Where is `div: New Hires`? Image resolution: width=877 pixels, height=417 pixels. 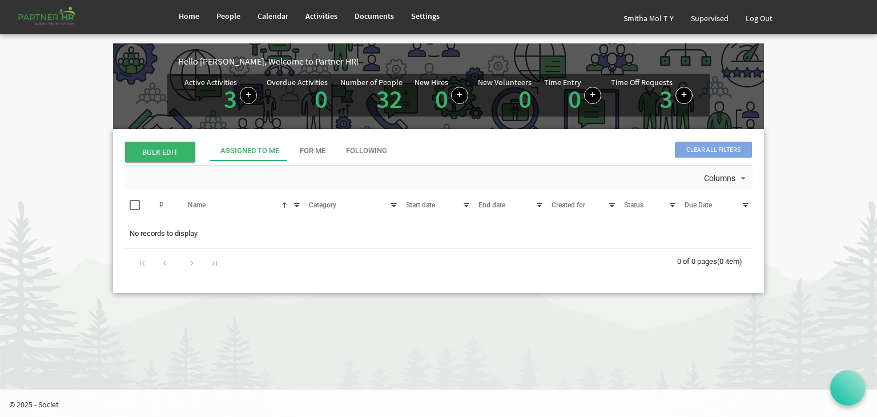 div: New Hires is located at coordinates (431, 82).